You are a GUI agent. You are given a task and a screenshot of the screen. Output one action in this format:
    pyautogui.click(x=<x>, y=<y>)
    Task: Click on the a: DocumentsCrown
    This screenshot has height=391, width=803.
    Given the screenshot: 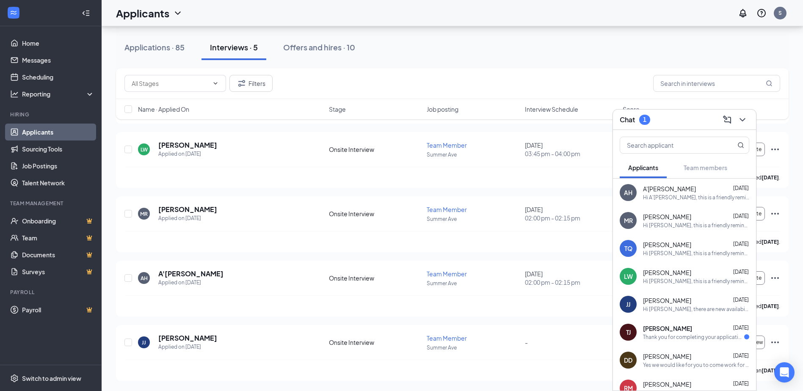 What is the action you would take?
    pyautogui.click(x=58, y=255)
    